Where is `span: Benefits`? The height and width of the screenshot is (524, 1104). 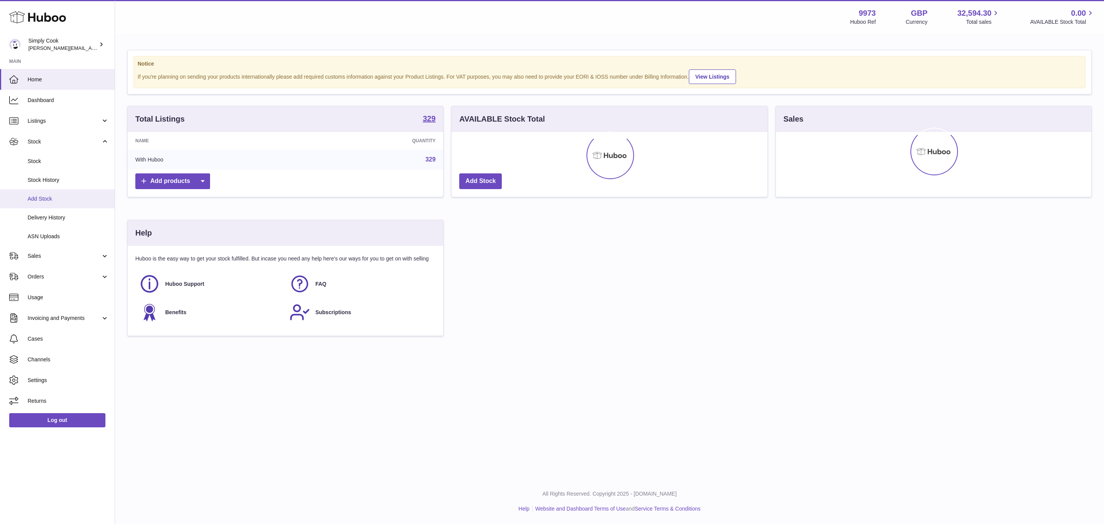 span: Benefits is located at coordinates (176, 312).